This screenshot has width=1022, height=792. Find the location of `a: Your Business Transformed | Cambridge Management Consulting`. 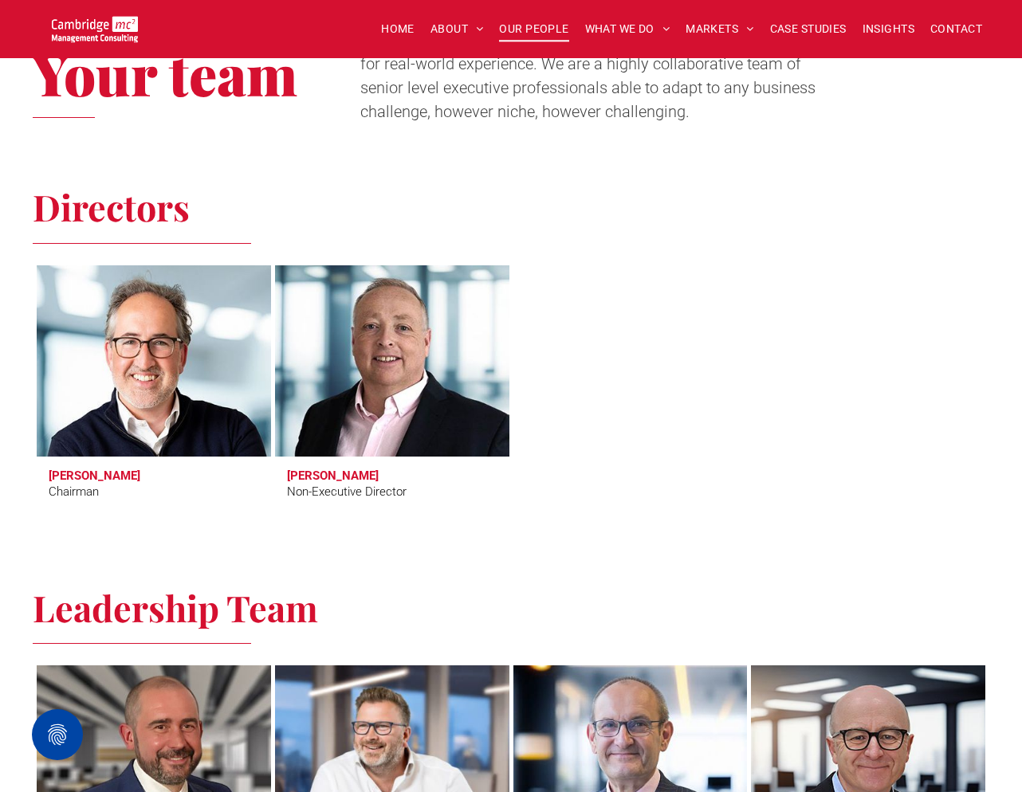

a: Your Business Transformed | Cambridge Management Consulting is located at coordinates (95, 26).